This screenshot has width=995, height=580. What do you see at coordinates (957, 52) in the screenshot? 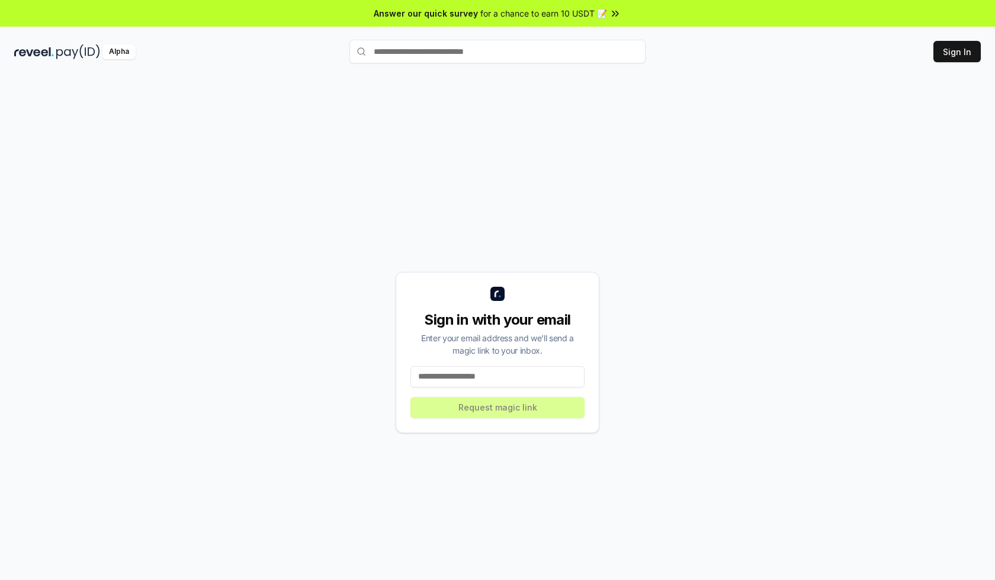
I see `button: Sign In` at bounding box center [957, 52].